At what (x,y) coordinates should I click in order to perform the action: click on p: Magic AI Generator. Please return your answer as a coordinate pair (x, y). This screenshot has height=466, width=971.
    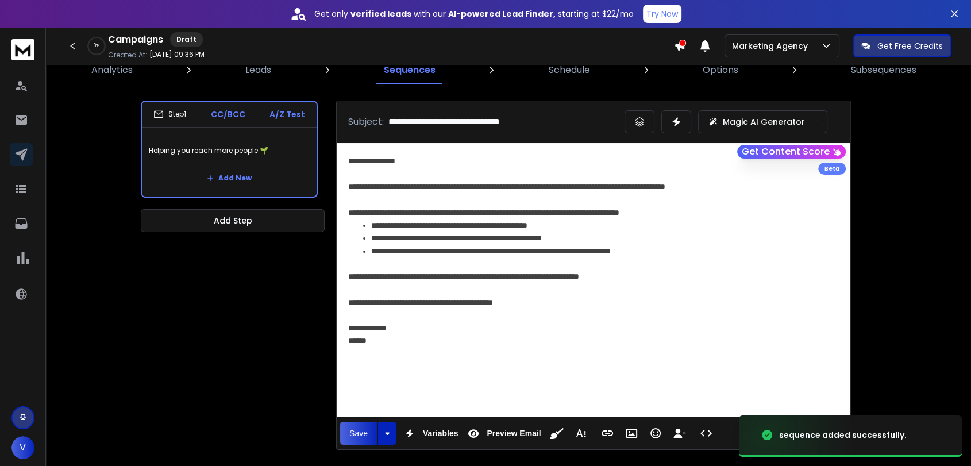
    Looking at the image, I should click on (764, 122).